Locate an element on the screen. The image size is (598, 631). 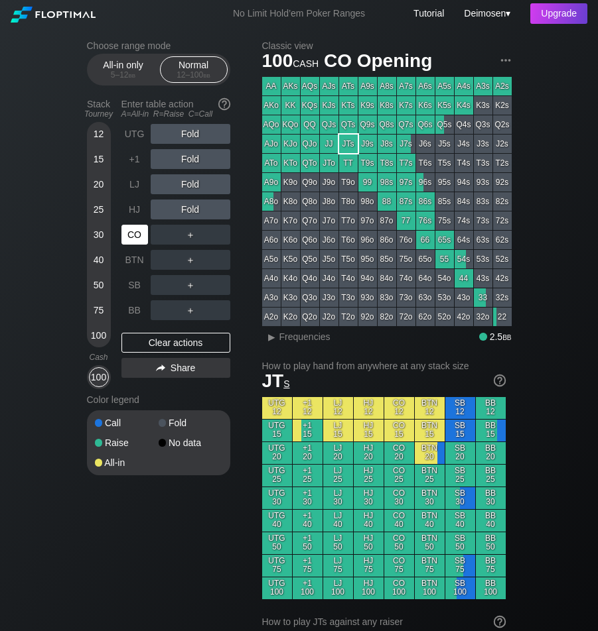
div: 20 is located at coordinates (99, 184).